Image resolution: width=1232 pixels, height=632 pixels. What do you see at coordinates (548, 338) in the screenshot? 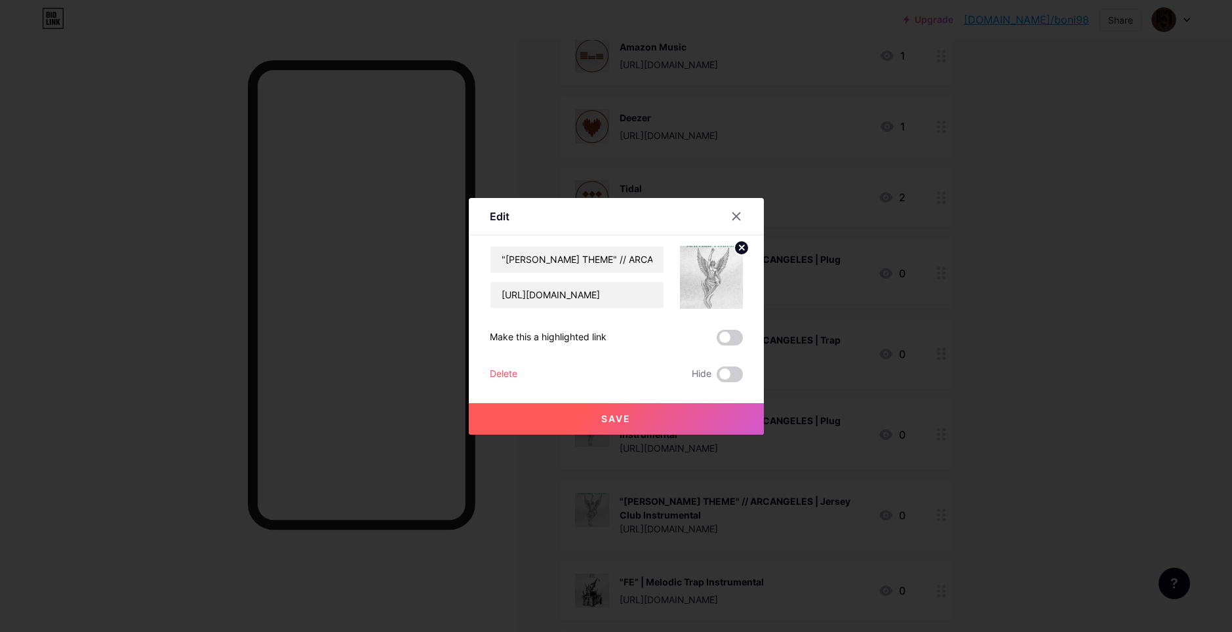
I see `div: Make this a highlighted link` at bounding box center [548, 338].